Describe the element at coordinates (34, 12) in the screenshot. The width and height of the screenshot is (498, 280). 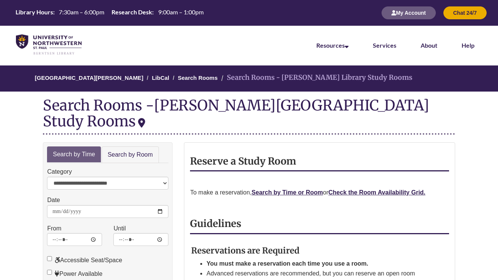
I see `th: Library Hours:` at that location.